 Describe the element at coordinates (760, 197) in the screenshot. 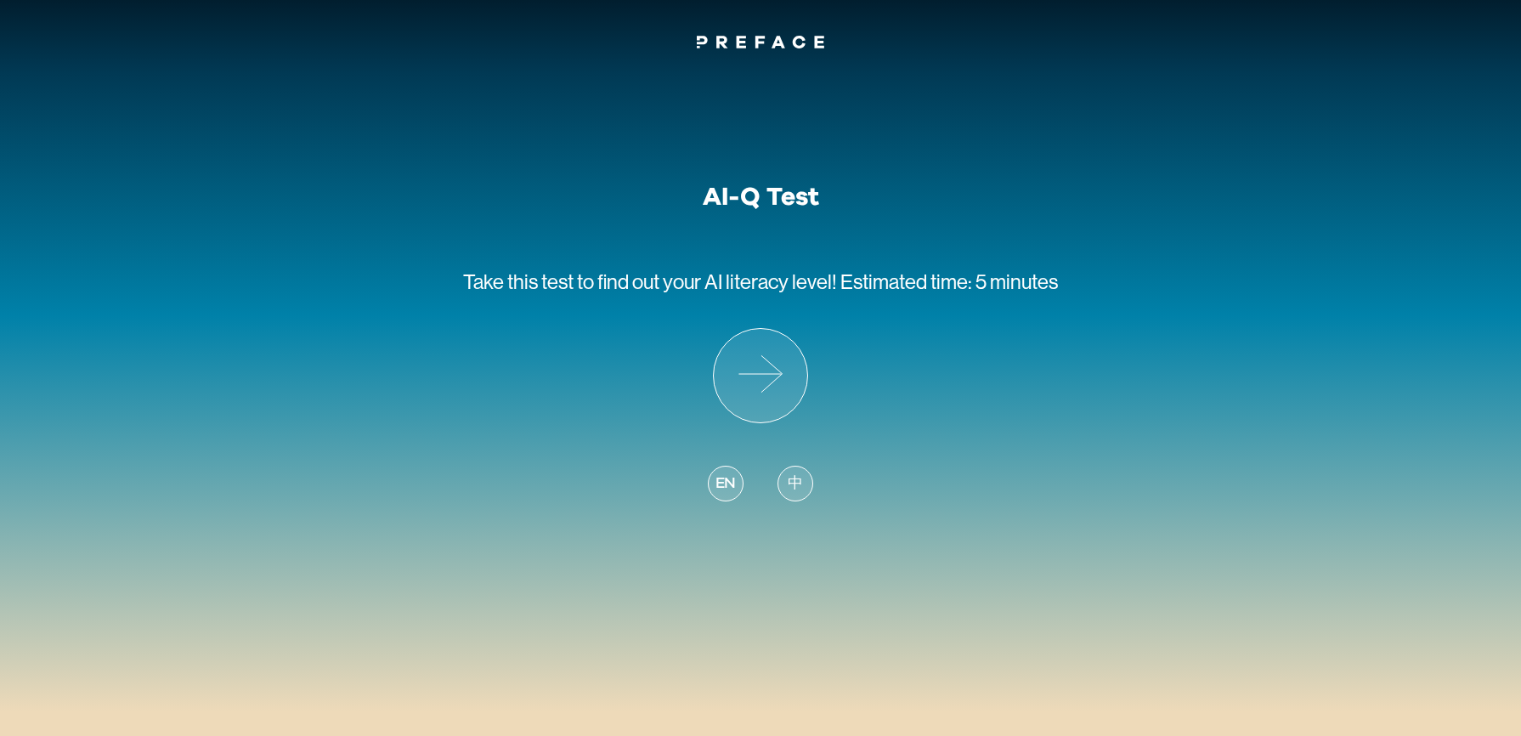

I see `h1: AI-Q Test` at that location.